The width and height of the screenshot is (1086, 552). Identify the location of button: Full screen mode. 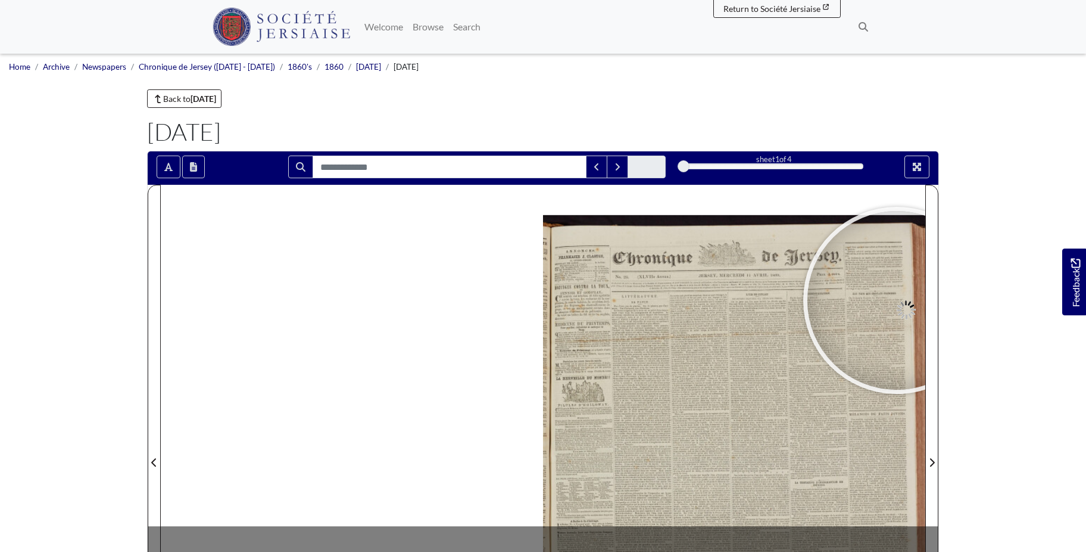
(917, 167).